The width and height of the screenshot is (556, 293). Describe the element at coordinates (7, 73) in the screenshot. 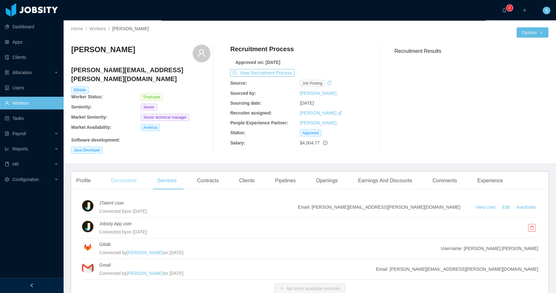

I see `i: icon: solution` at that location.